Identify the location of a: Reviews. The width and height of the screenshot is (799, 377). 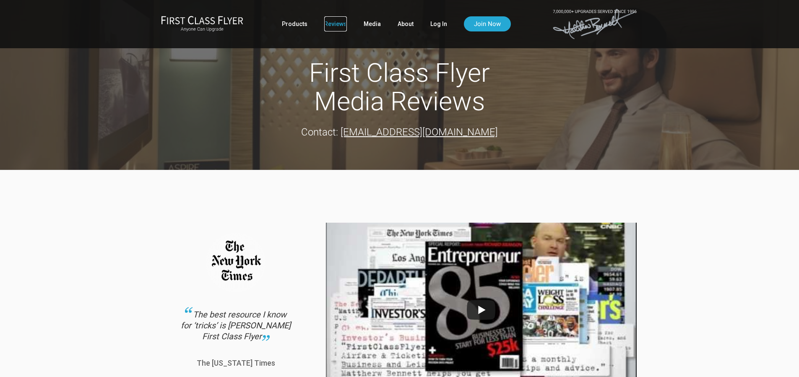
(336, 24).